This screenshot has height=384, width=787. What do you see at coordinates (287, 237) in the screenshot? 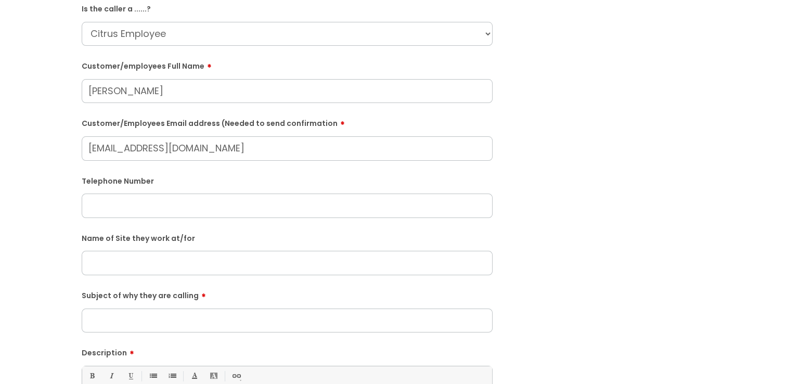
I see `label: Name of Site they work at/for` at bounding box center [287, 237].